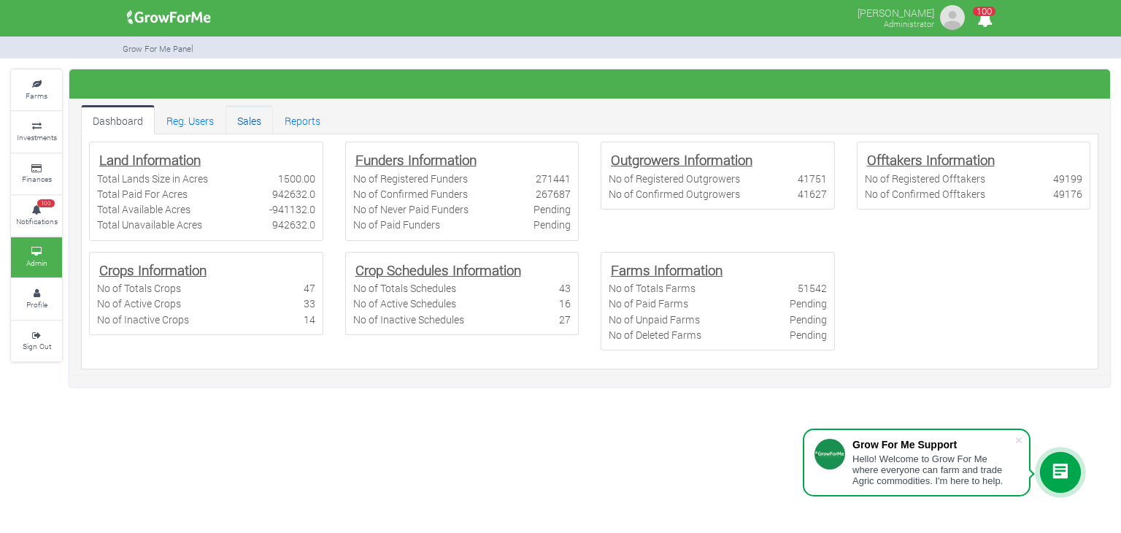  Describe the element at coordinates (150, 159) in the screenshot. I see `b: Land Information` at that location.